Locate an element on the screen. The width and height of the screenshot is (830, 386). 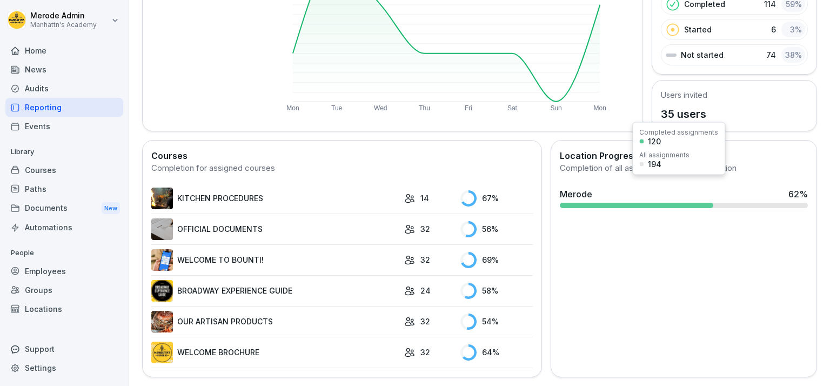
a: Audits is located at coordinates (64, 88).